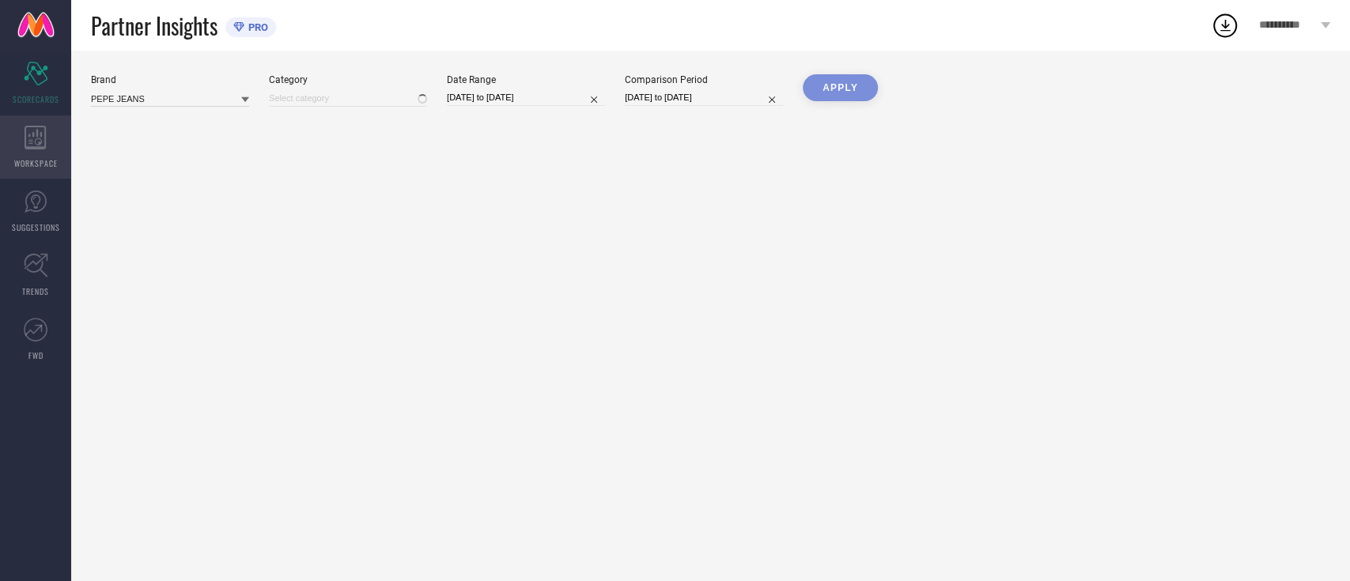  Describe the element at coordinates (36, 227) in the screenshot. I see `span: SUGGESTIONS` at that location.